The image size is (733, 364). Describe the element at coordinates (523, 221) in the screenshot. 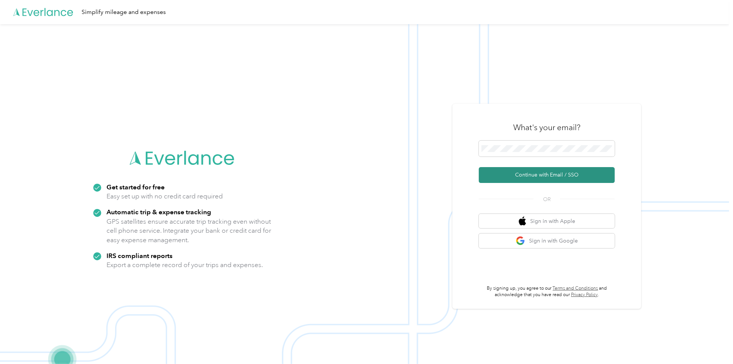

I see `img: apple logo` at that location.